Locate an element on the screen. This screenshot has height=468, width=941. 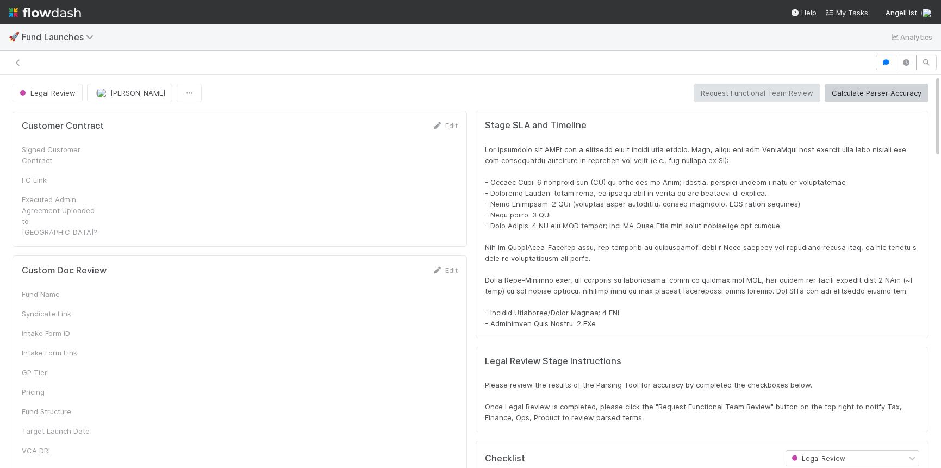
span: Fund Launches is located at coordinates (60, 37).